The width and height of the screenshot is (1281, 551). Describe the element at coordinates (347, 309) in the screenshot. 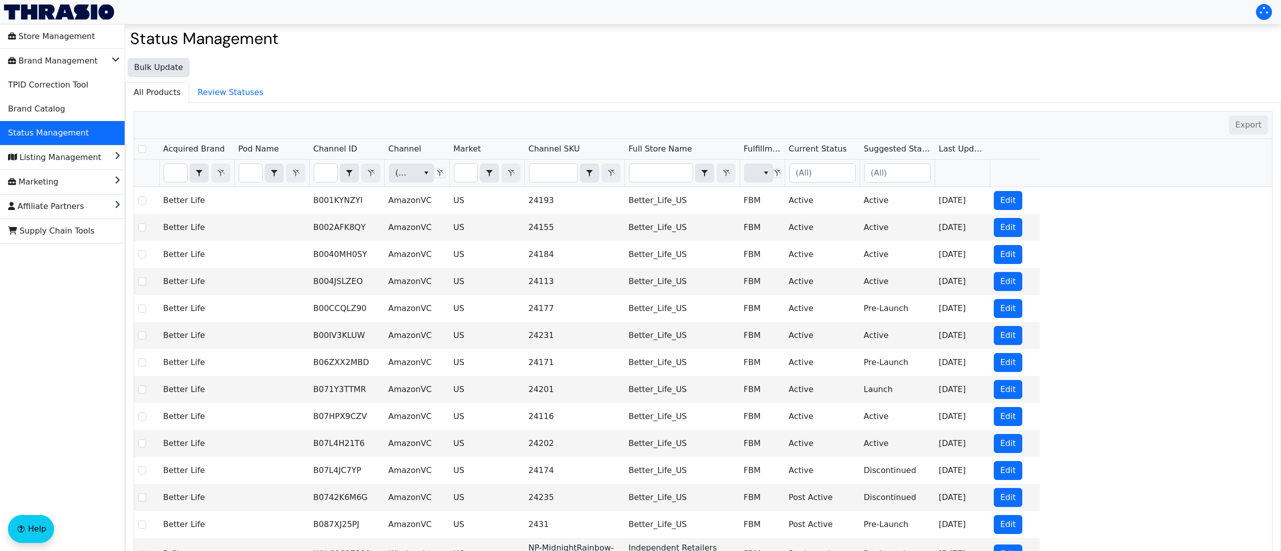

I see `td: B00CCQLZ90` at that location.